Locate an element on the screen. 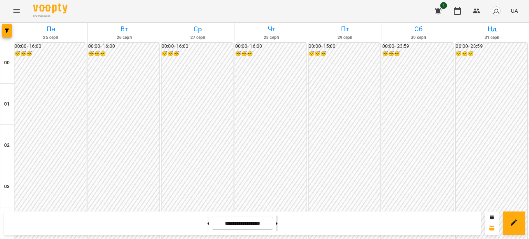  h6: Пн is located at coordinates (51, 29).